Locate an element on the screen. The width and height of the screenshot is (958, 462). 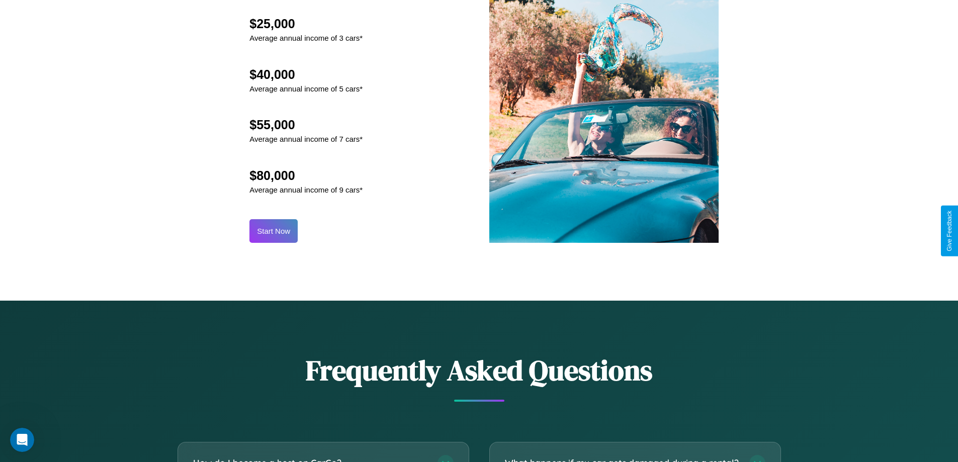
p: Average annual income of 9 cars* is located at coordinates (306, 190).